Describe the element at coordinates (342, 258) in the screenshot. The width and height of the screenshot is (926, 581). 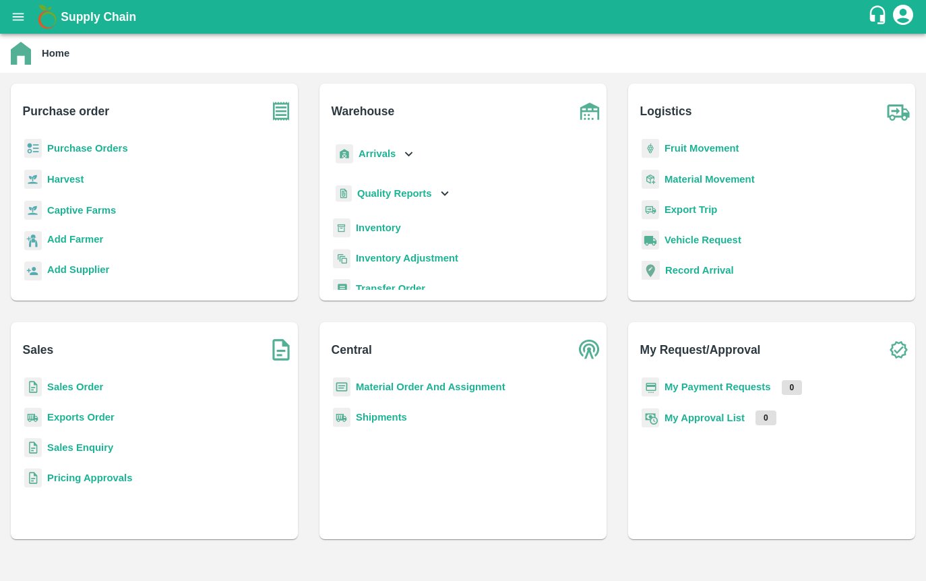
I see `img: inventory` at that location.